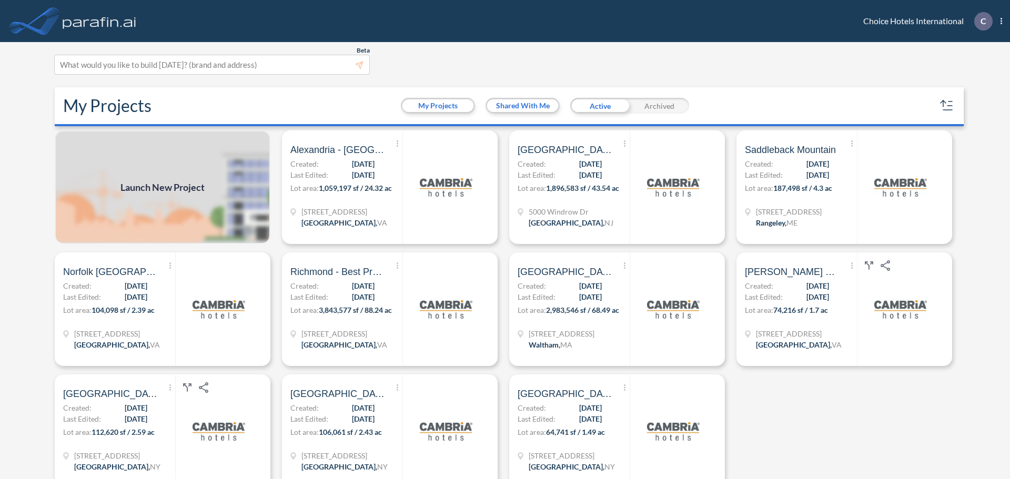  What do you see at coordinates (609, 223) in the screenshot?
I see `span: NJ` at bounding box center [609, 223].